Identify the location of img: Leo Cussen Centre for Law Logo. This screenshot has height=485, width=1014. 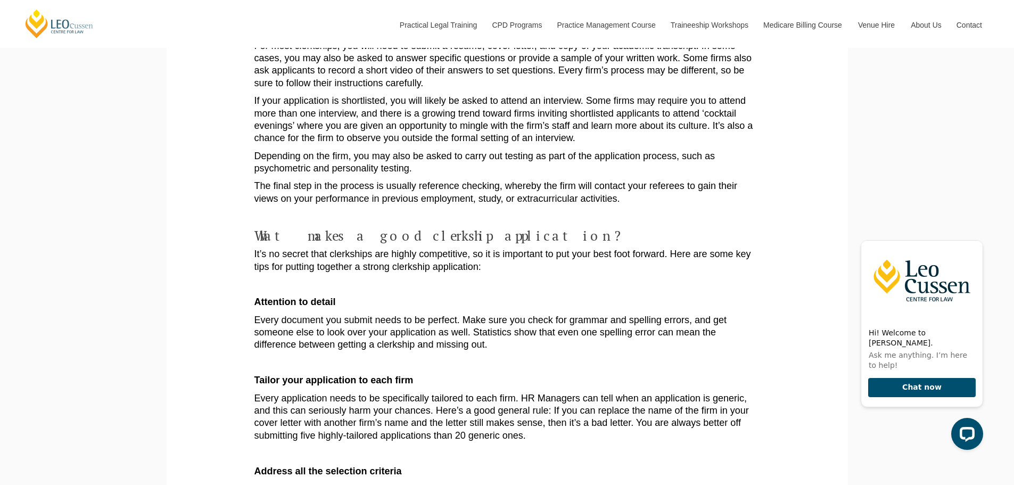
(70, 50).